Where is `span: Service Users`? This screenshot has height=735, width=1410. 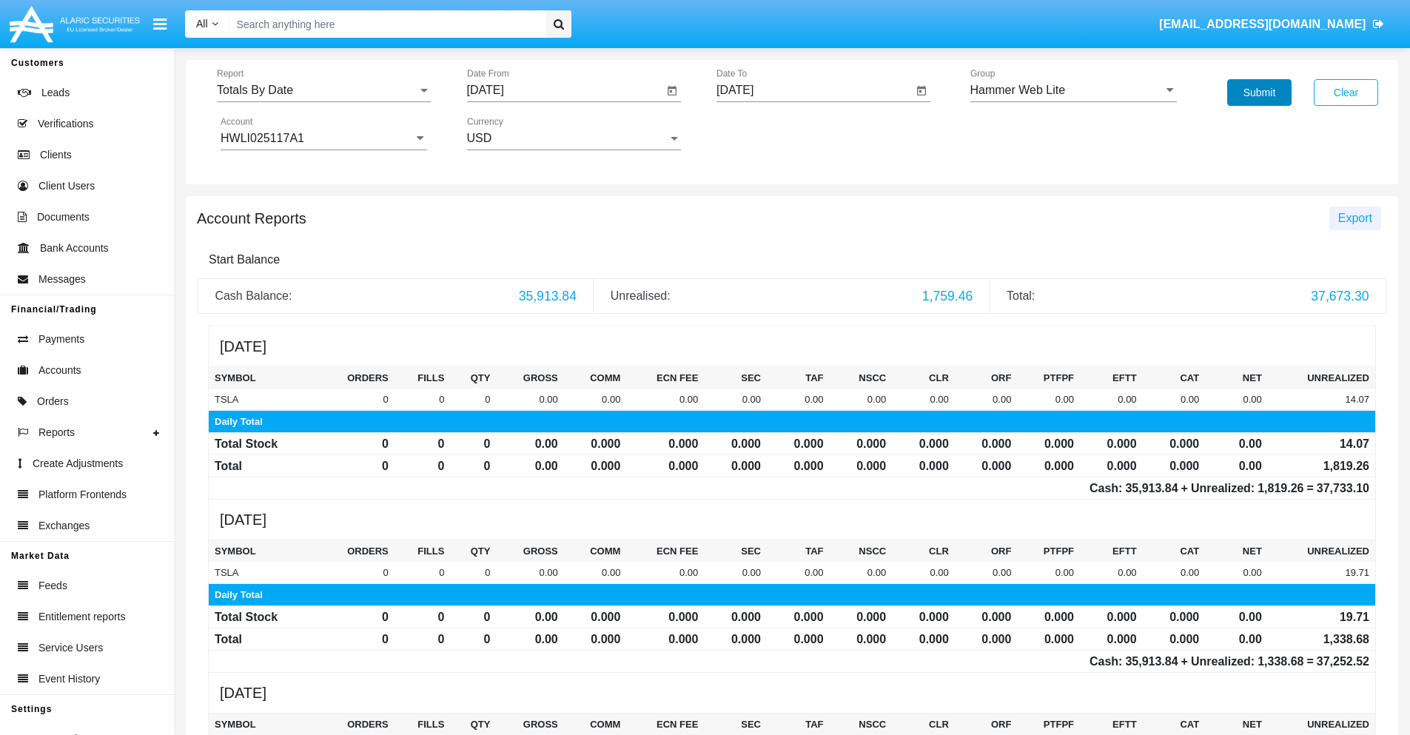
span: Service Users is located at coordinates (70, 648).